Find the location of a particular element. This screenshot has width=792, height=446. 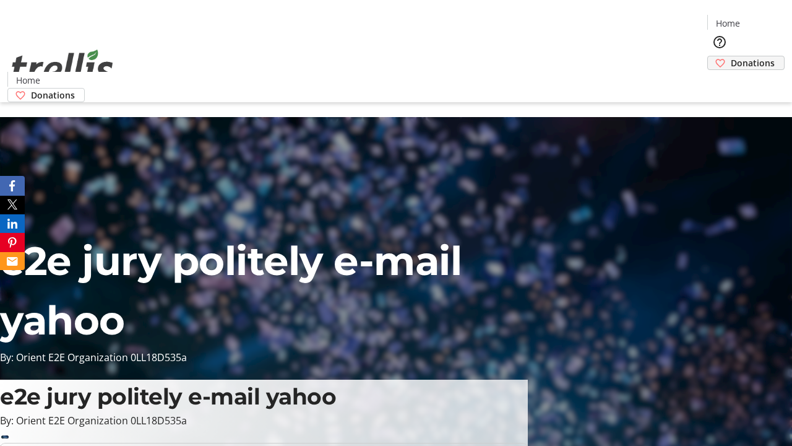

img: Orient E2E Organization 0LL18D535a's Logo is located at coordinates (63, 67).